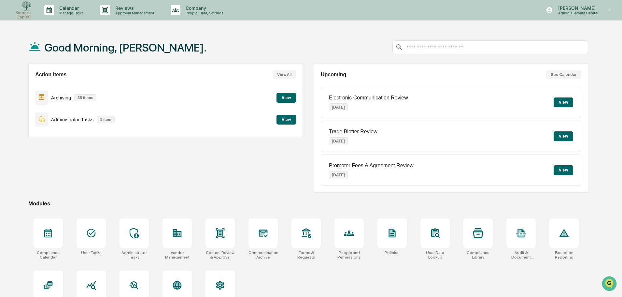  I want to click on span: Attestations, so click(67, 85).